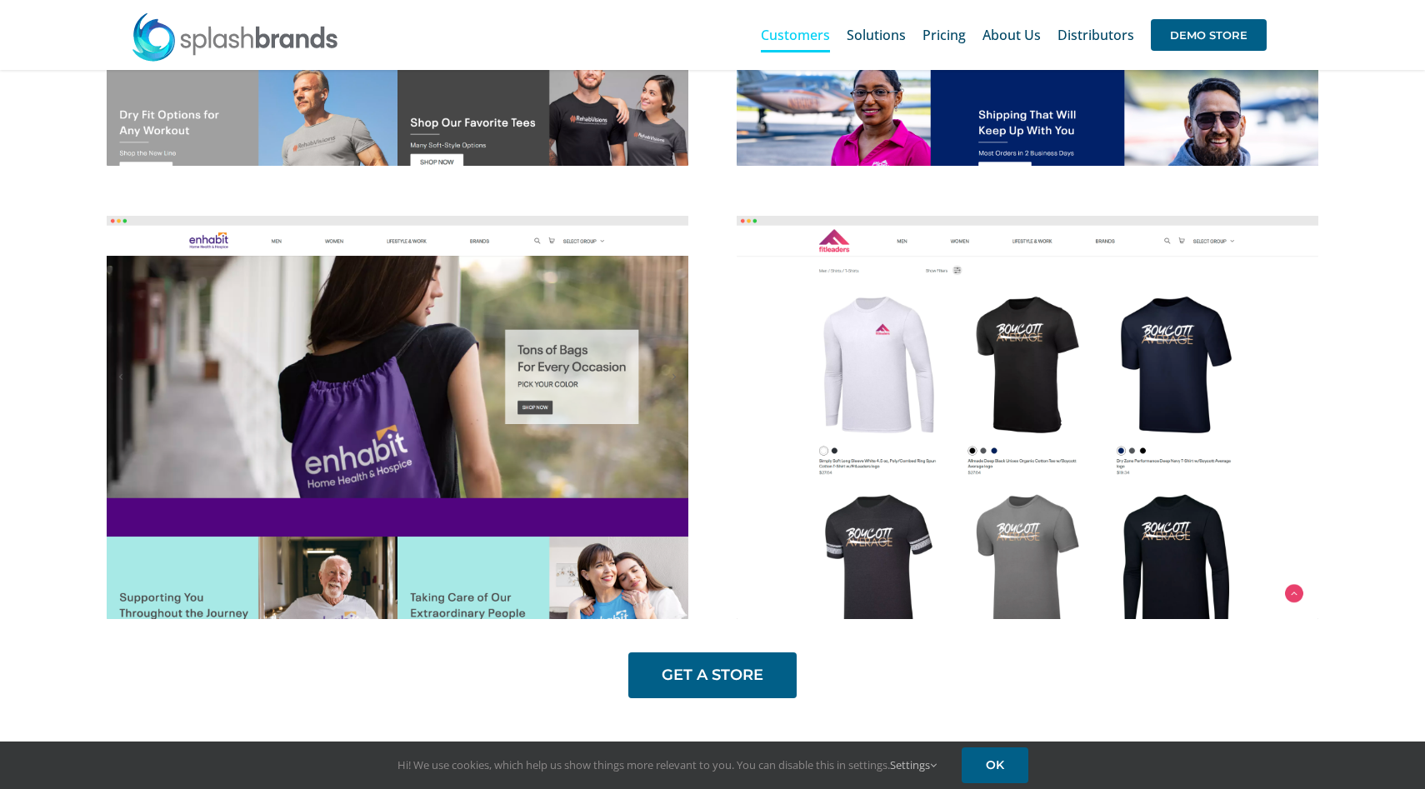 This screenshot has width=1425, height=789. Describe the element at coordinates (1096, 35) in the screenshot. I see `a: Distributors` at that location.